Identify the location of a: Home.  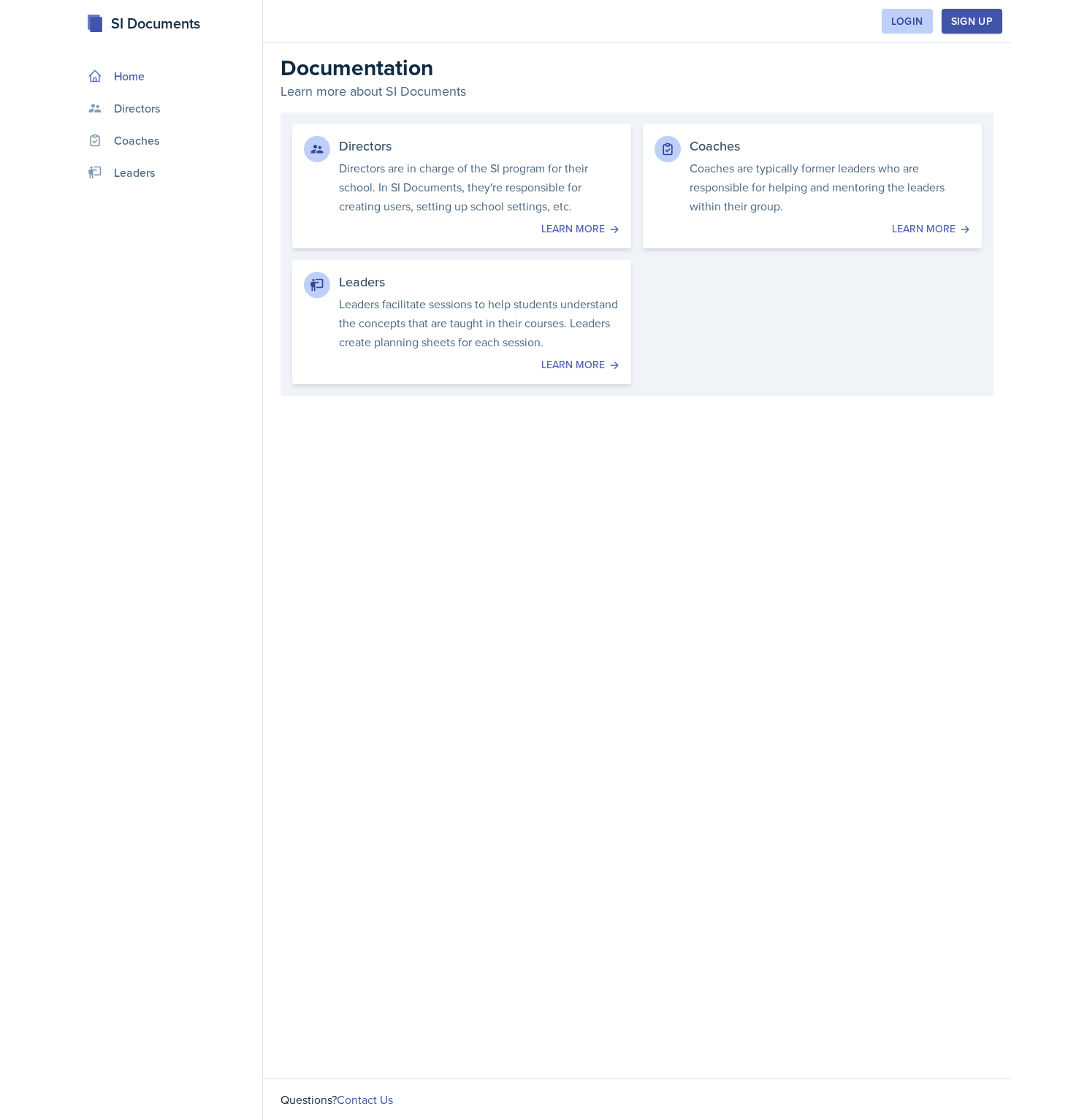
(169, 76).